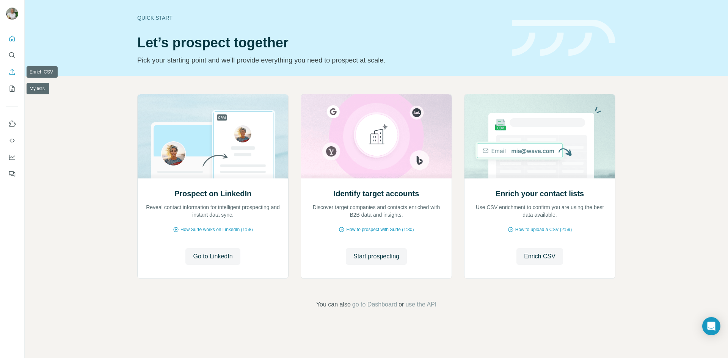 Image resolution: width=728 pixels, height=358 pixels. Describe the element at coordinates (333, 305) in the screenshot. I see `span: You can also` at that location.